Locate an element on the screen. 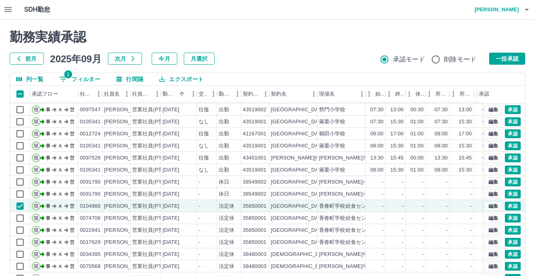  span: 承認モード is located at coordinates (409, 59).